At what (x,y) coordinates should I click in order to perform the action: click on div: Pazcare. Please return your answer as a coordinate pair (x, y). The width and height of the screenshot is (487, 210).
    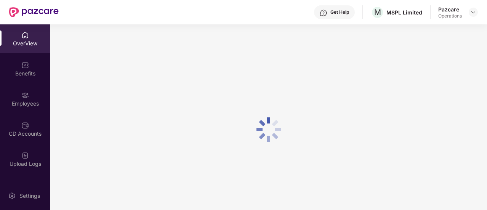
    Looking at the image, I should click on (450, 9).